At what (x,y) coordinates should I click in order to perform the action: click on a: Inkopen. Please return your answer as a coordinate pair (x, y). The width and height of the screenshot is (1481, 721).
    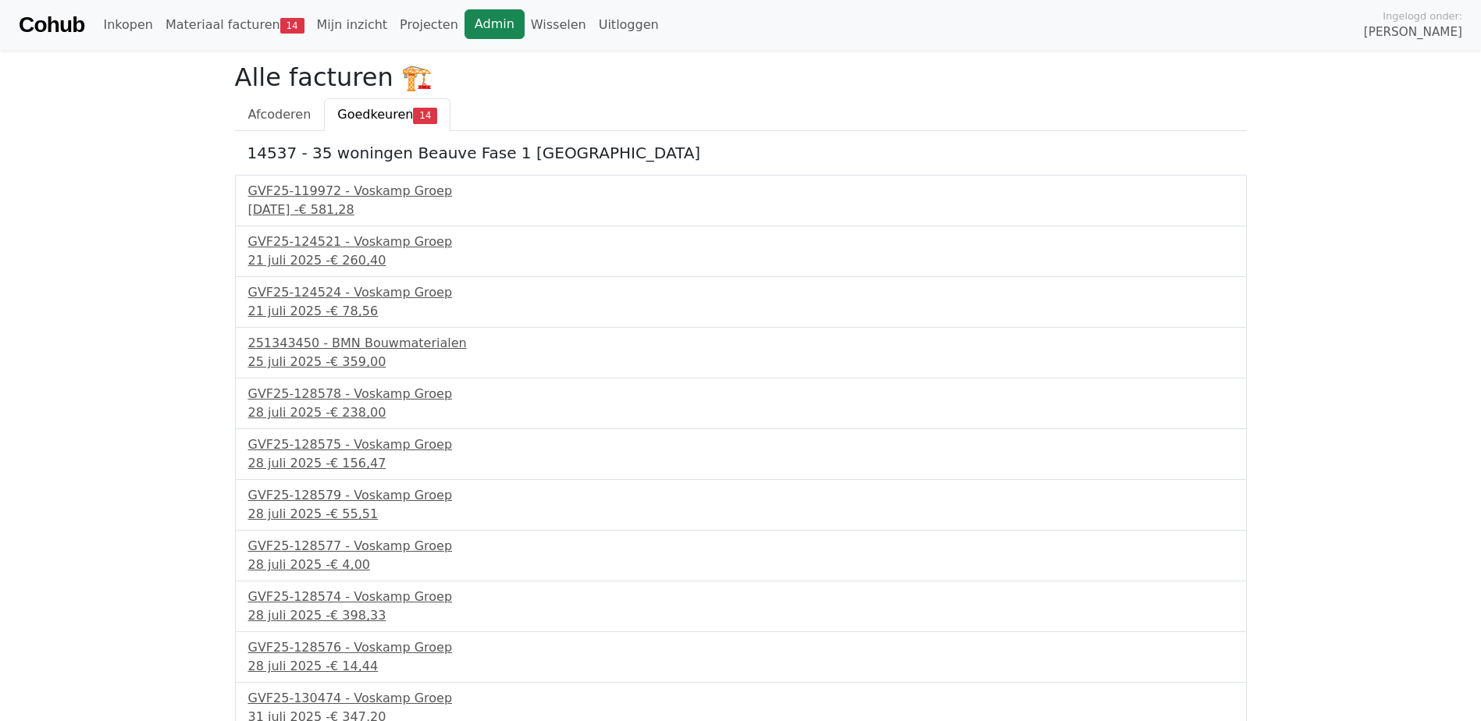
    Looking at the image, I should click on (127, 25).